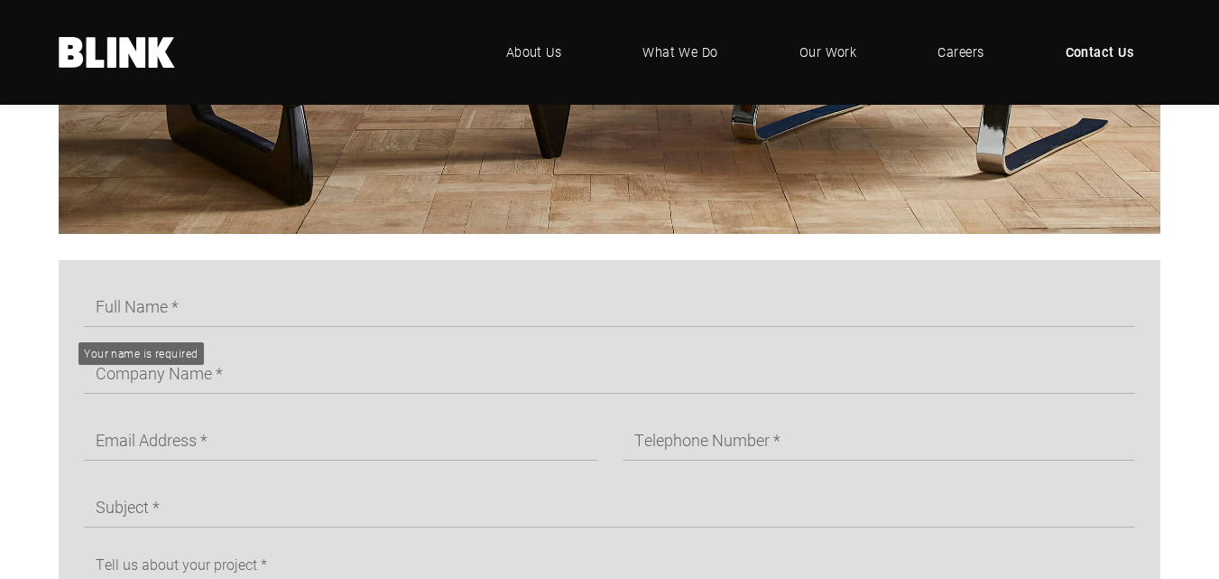 The width and height of the screenshot is (1219, 579). What do you see at coordinates (829, 52) in the screenshot?
I see `a: Our Work` at bounding box center [829, 52].